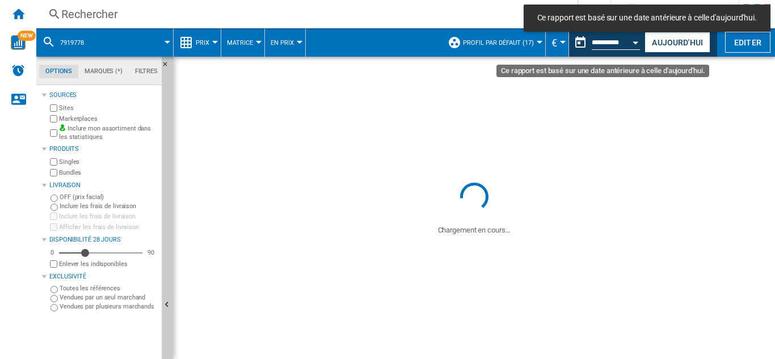  What do you see at coordinates (493, 43) in the screenshot?
I see `div: Profil par défaut (17)` at bounding box center [493, 43].